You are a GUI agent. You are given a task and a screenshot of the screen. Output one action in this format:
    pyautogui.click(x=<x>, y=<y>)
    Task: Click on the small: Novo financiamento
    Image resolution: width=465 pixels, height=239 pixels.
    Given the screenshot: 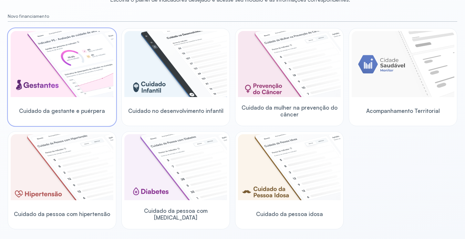 What is the action you would take?
    pyautogui.click(x=233, y=16)
    